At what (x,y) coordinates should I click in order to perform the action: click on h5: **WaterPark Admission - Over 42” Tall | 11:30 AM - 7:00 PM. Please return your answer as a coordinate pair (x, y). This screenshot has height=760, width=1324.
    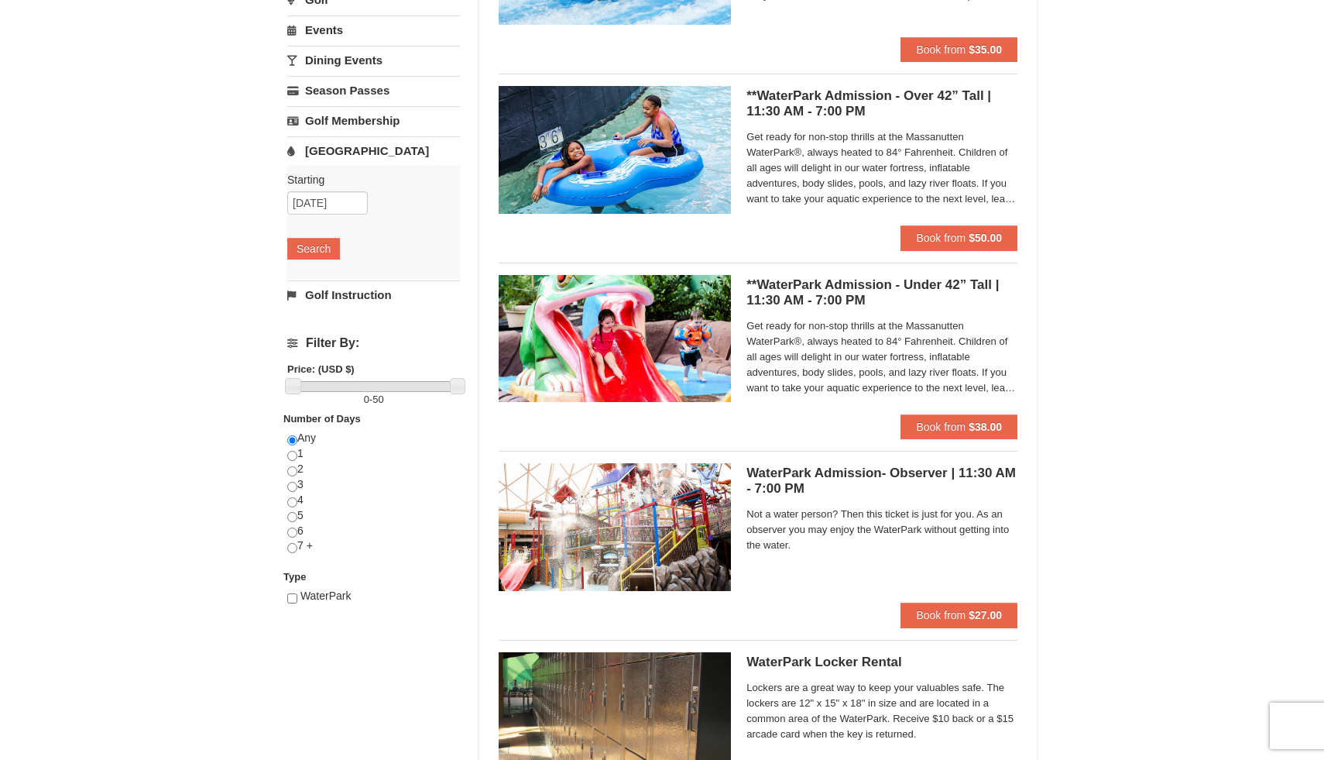
    Looking at the image, I should click on (882, 104).